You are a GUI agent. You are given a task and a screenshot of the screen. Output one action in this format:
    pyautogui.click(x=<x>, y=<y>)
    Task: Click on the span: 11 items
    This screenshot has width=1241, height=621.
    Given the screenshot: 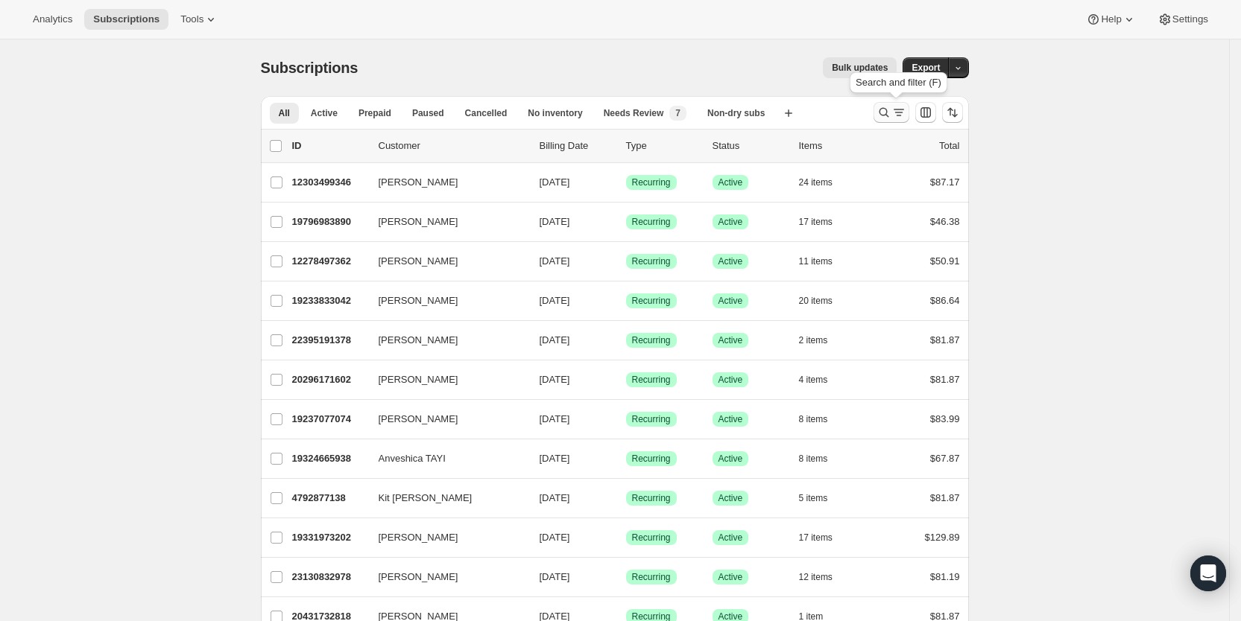 What is the action you would take?
    pyautogui.click(x=815, y=262)
    